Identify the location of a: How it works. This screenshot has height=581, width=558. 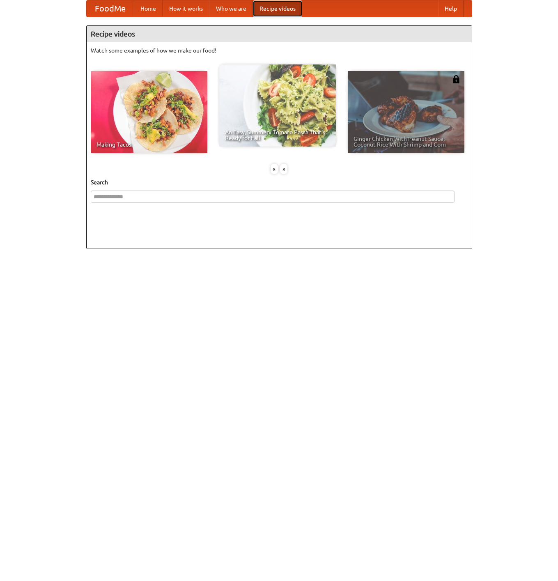
(186, 9).